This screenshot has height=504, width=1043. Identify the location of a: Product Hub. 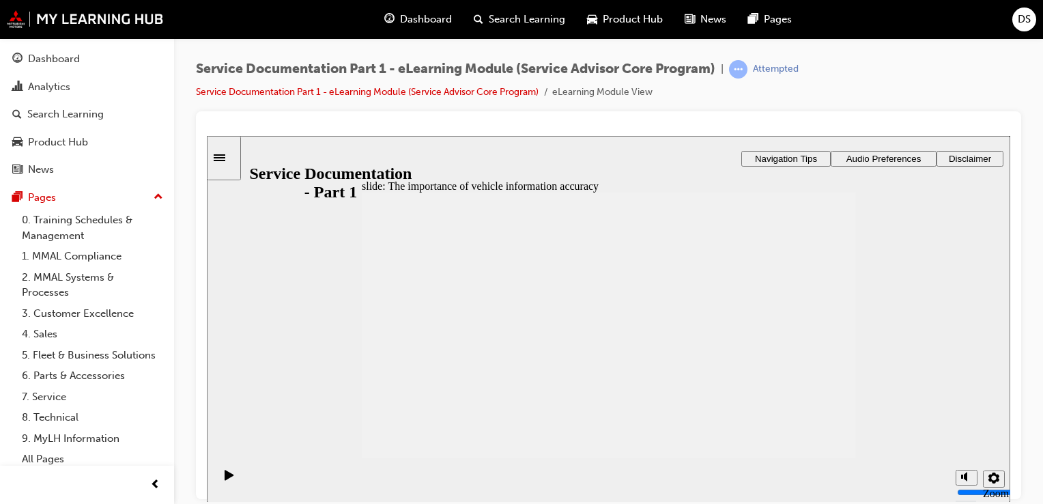
(87, 142).